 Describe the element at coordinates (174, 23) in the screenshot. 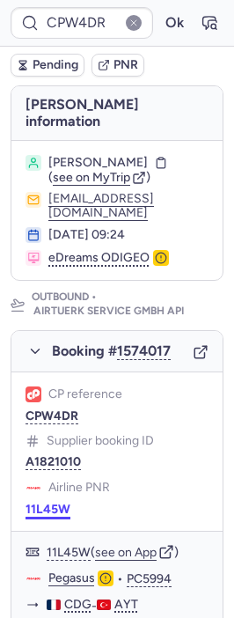

I see `button: Ok` at that location.